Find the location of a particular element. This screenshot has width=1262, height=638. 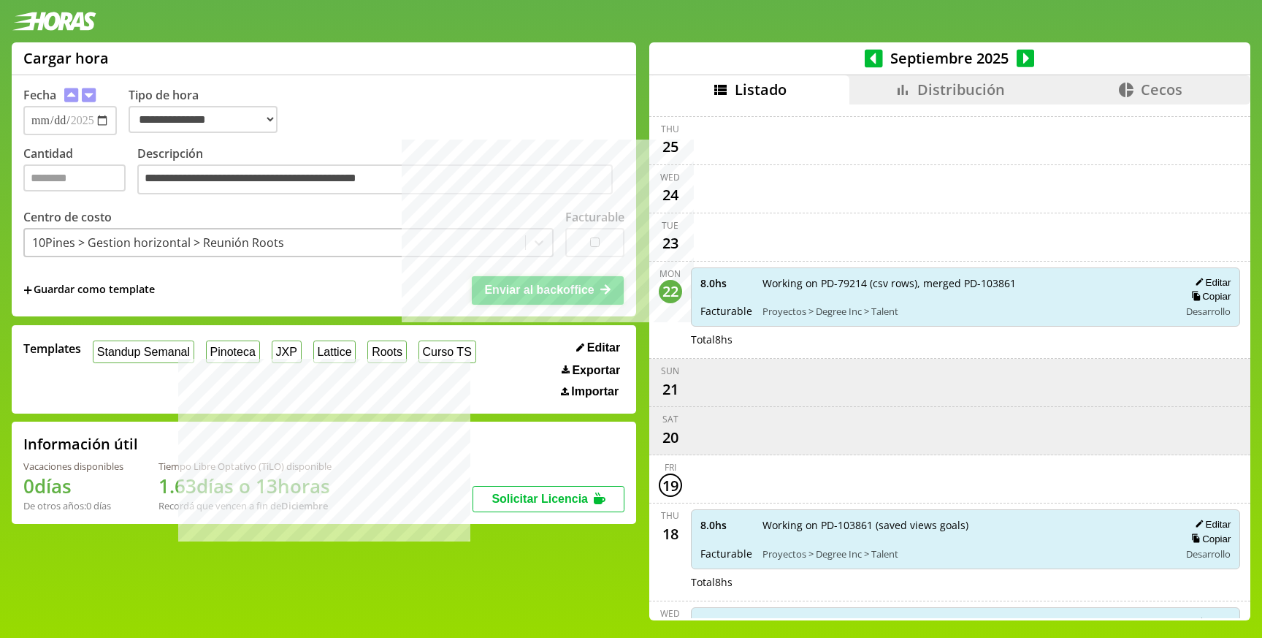

div: 21 is located at coordinates (670, 389).